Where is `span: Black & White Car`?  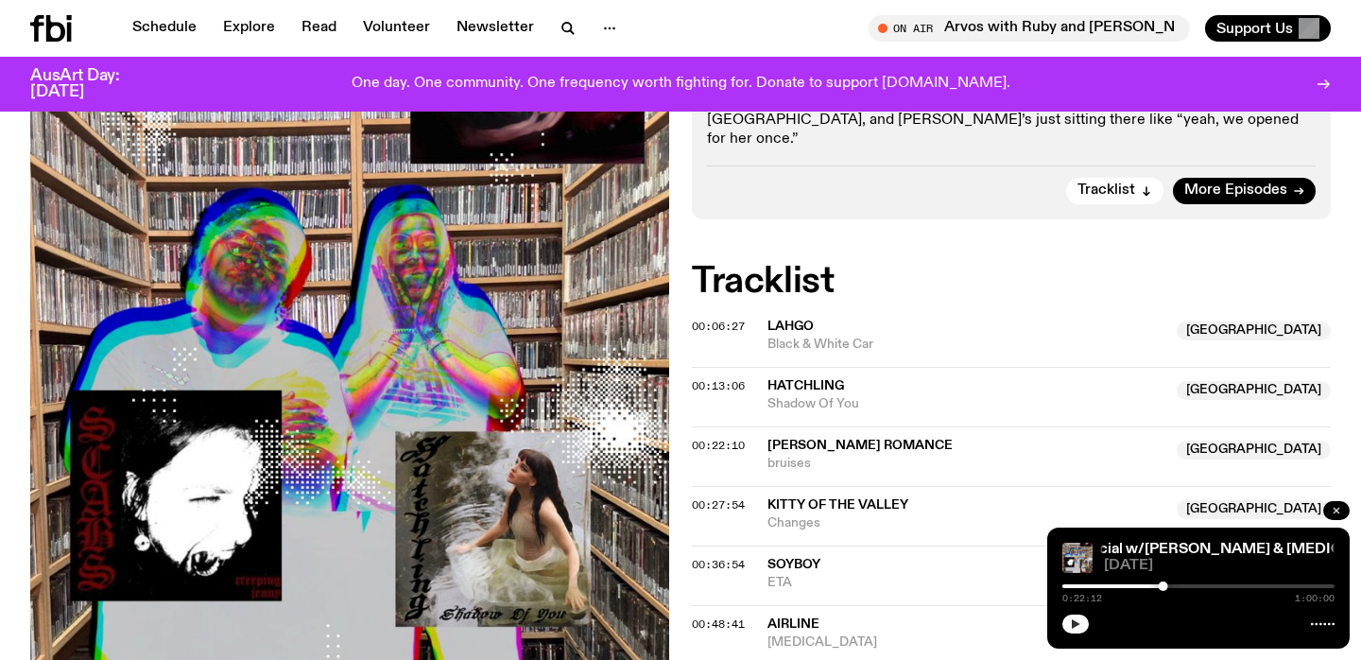
span: Black & White Car is located at coordinates (966, 344).